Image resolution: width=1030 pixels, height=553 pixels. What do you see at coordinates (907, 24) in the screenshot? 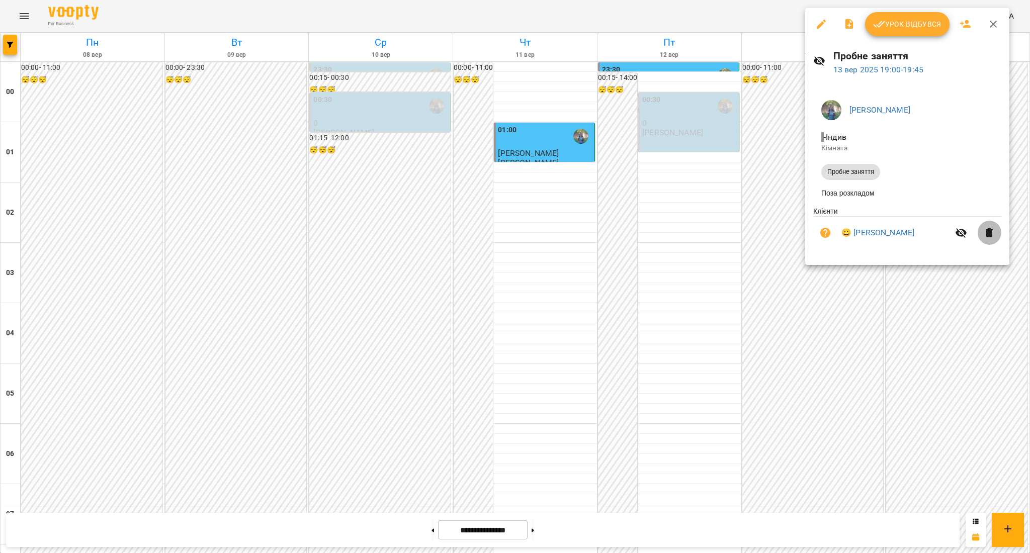
I see `span: Урок відбувся` at bounding box center [907, 24].